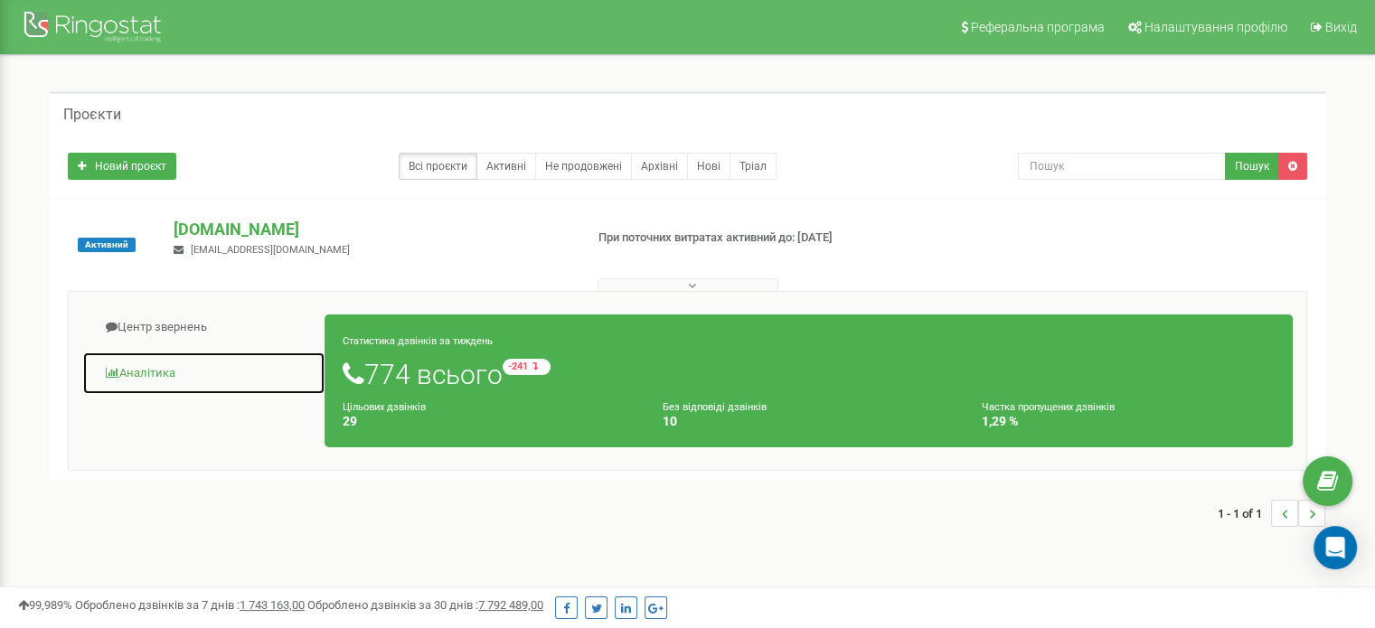  What do you see at coordinates (92, 115) in the screenshot?
I see `h5: Проєкти` at bounding box center [92, 115].